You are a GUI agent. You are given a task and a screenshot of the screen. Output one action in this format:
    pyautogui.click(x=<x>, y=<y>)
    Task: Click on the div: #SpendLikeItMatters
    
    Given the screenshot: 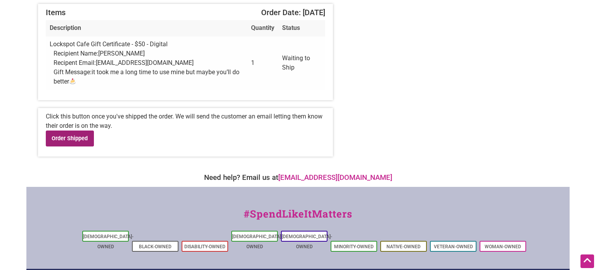 What is the action you would take?
    pyautogui.click(x=298, y=217)
    